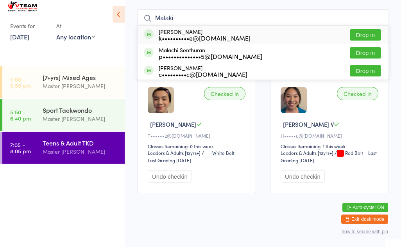 The width and height of the screenshot is (401, 252). What do you see at coordinates (210, 58) in the screenshot?
I see `div: Malachi Senthuran` at bounding box center [210, 58].